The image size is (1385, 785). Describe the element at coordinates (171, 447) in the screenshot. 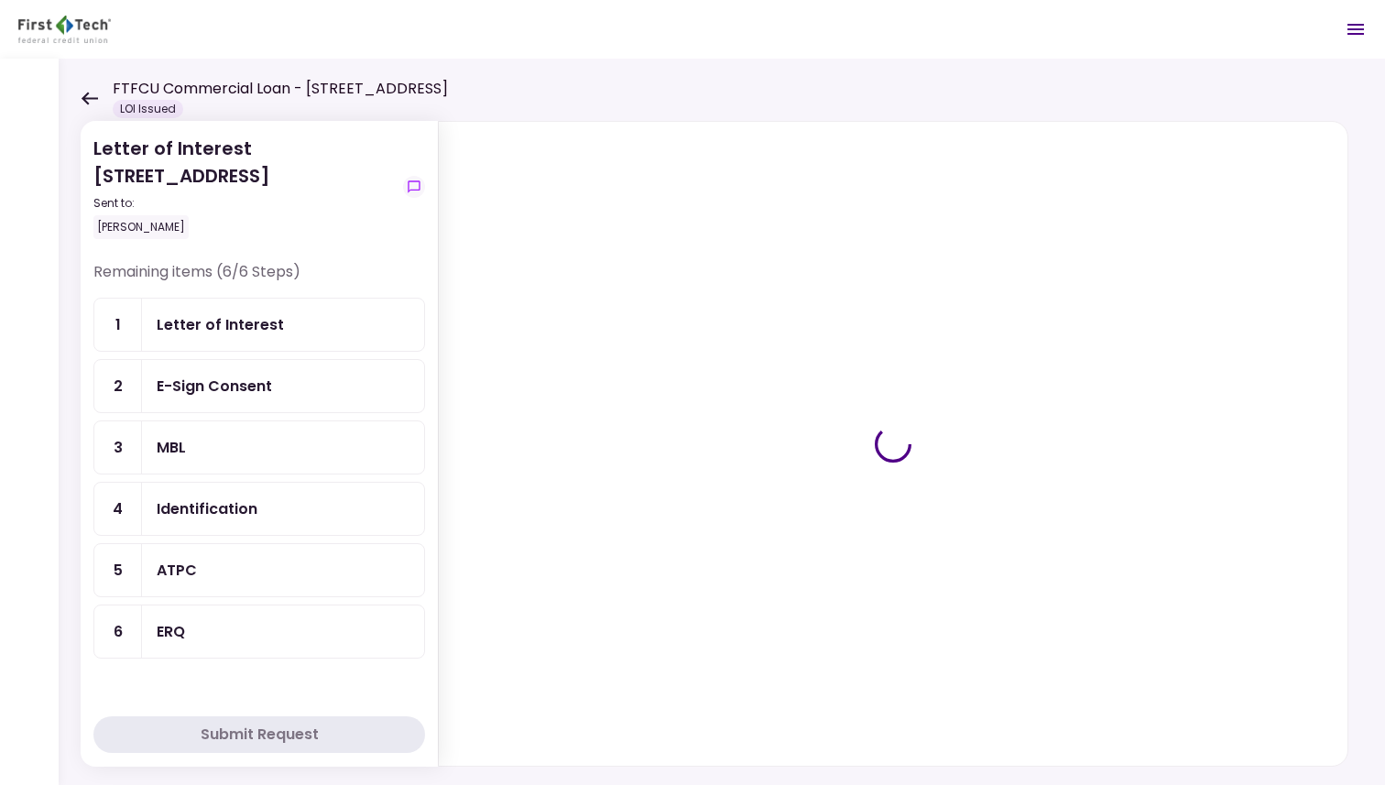

I see `div: MBL` at that location.